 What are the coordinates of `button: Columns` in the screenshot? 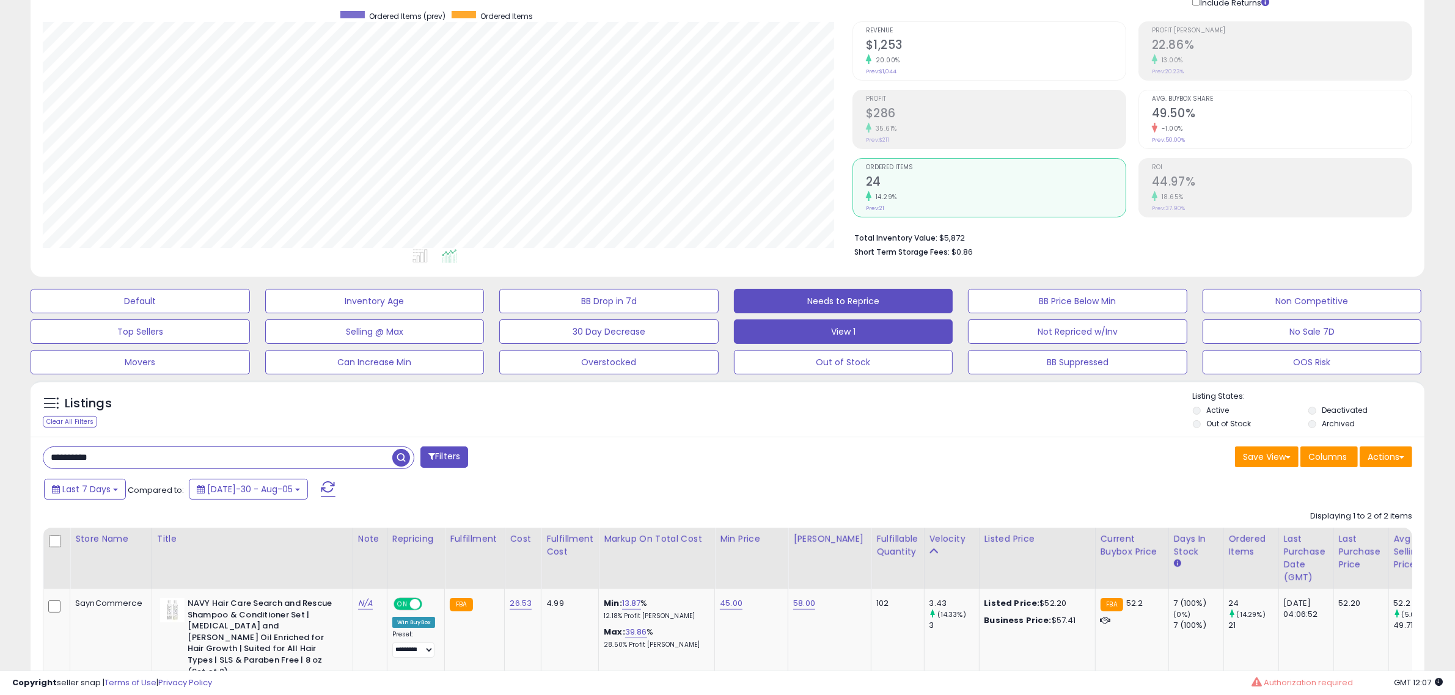 It's located at (1329, 457).